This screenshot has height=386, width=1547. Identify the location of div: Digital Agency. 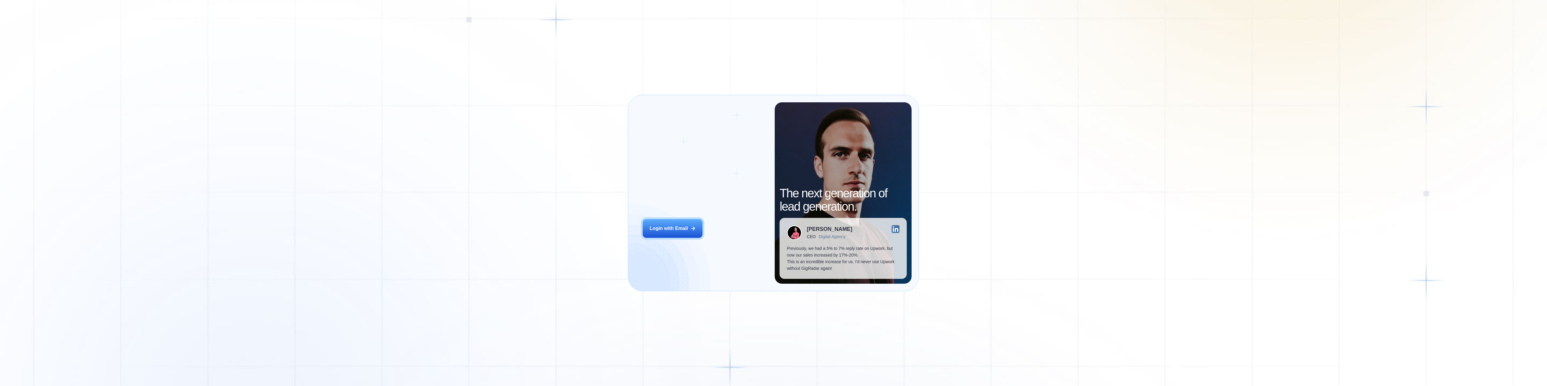
(832, 237).